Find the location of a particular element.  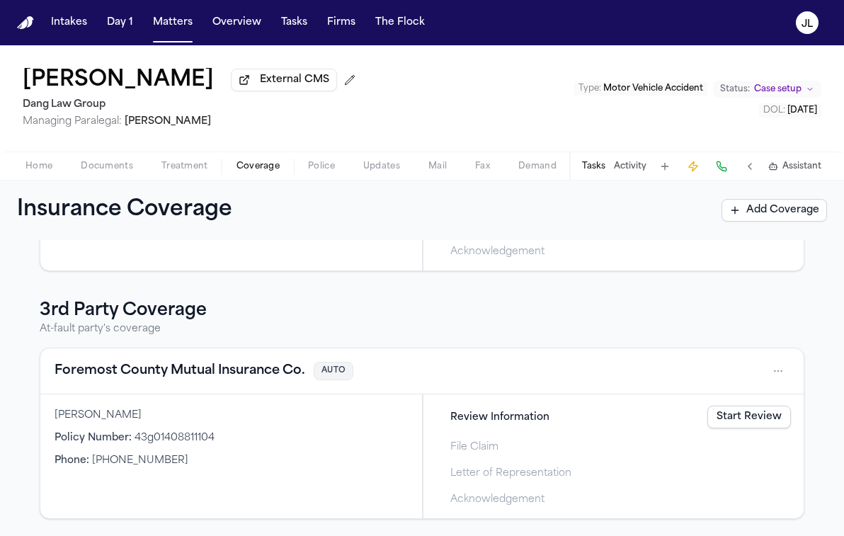

button: Assistant is located at coordinates (794, 166).